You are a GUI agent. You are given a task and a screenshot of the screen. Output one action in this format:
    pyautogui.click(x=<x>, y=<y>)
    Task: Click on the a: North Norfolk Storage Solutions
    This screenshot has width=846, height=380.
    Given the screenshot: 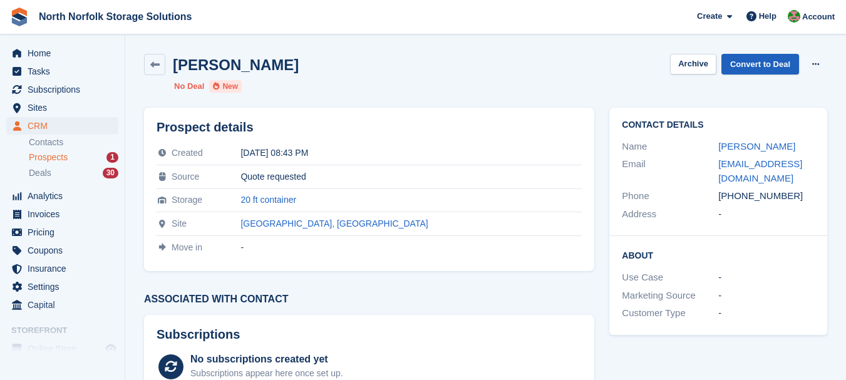 What is the action you would take?
    pyautogui.click(x=115, y=16)
    